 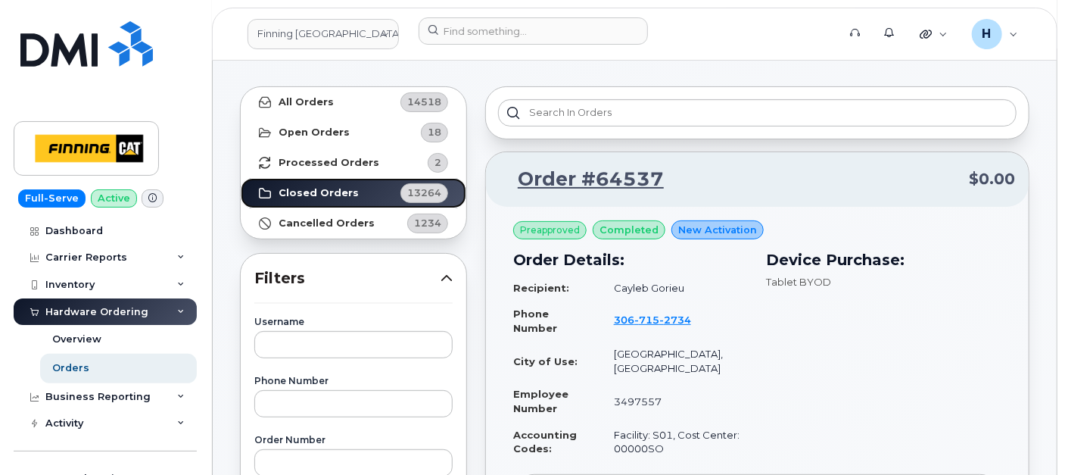 What do you see at coordinates (884, 260) in the screenshot?
I see `h3: Device Purchase:` at bounding box center [884, 260].